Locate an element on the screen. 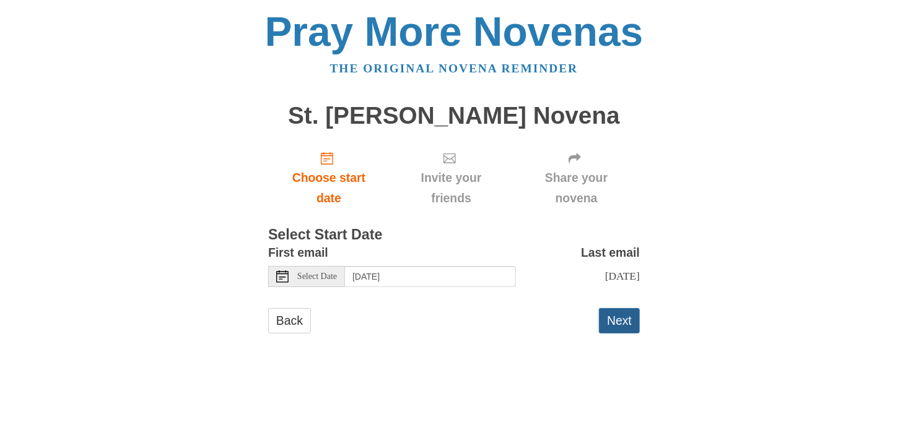 The width and height of the screenshot is (908, 438). span: Share your novena is located at coordinates (576, 188).